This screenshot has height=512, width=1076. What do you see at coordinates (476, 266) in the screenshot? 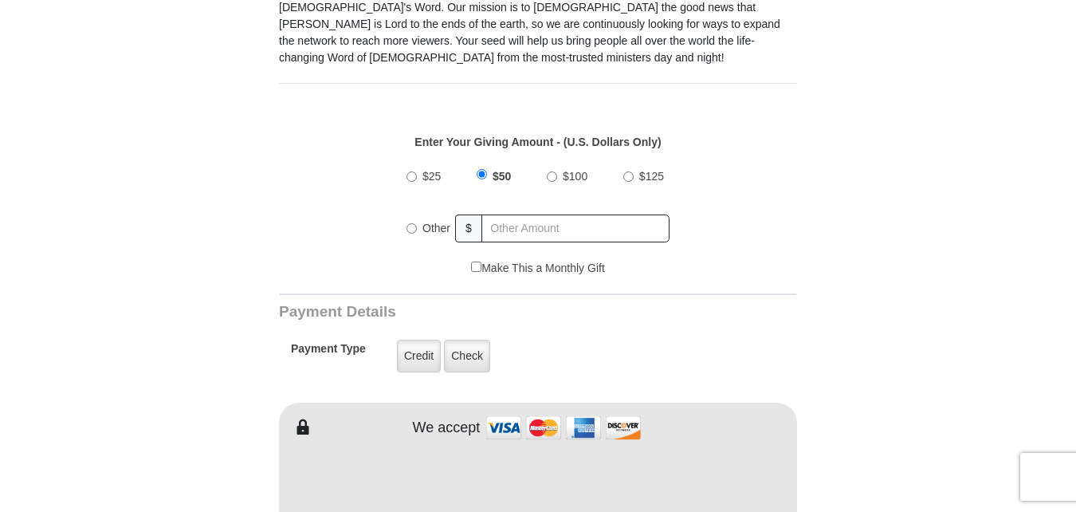
I see `input: Make This a Monthly Gift` at bounding box center [476, 266].